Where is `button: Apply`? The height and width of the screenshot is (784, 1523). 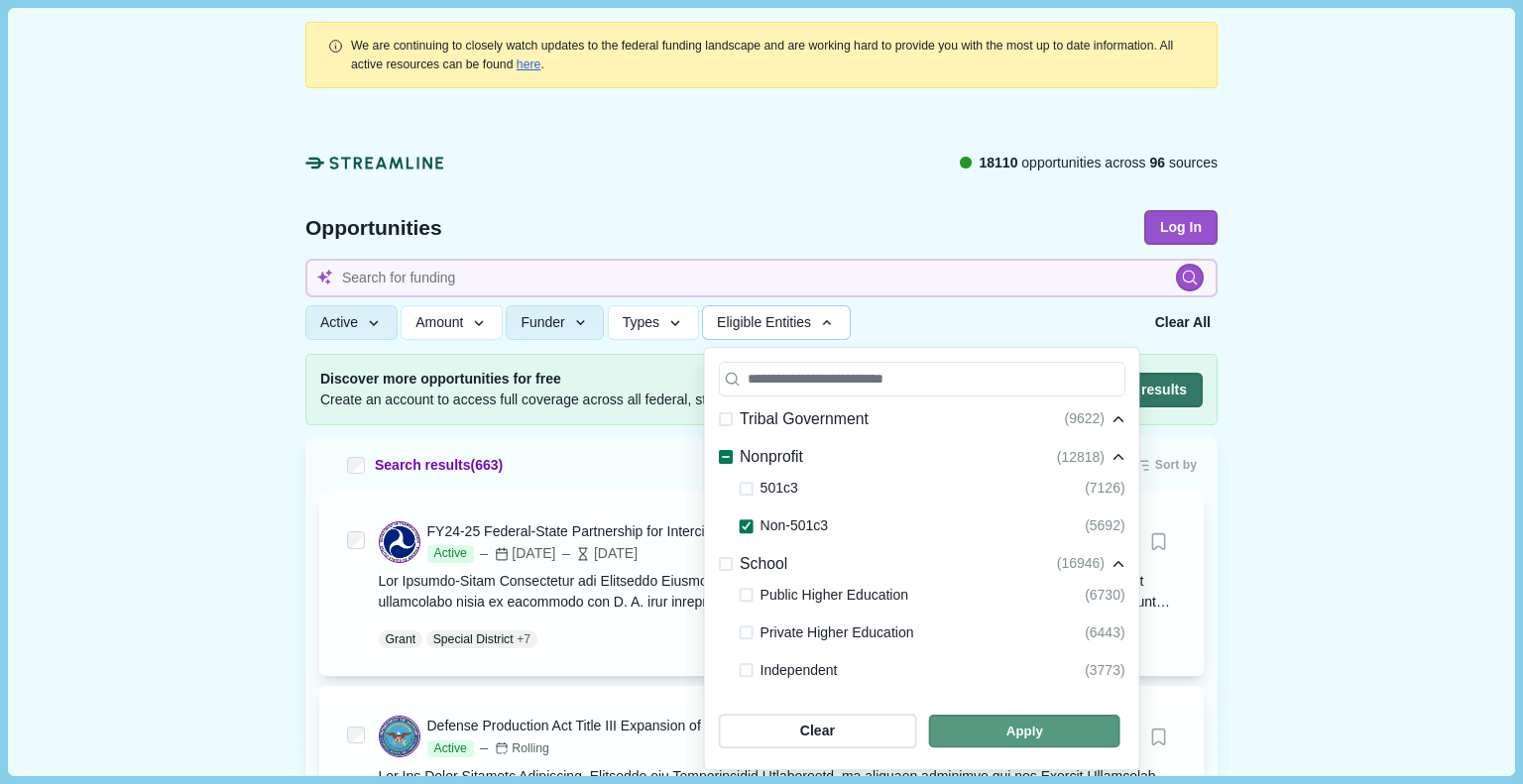 button: Apply is located at coordinates (1023, 730).